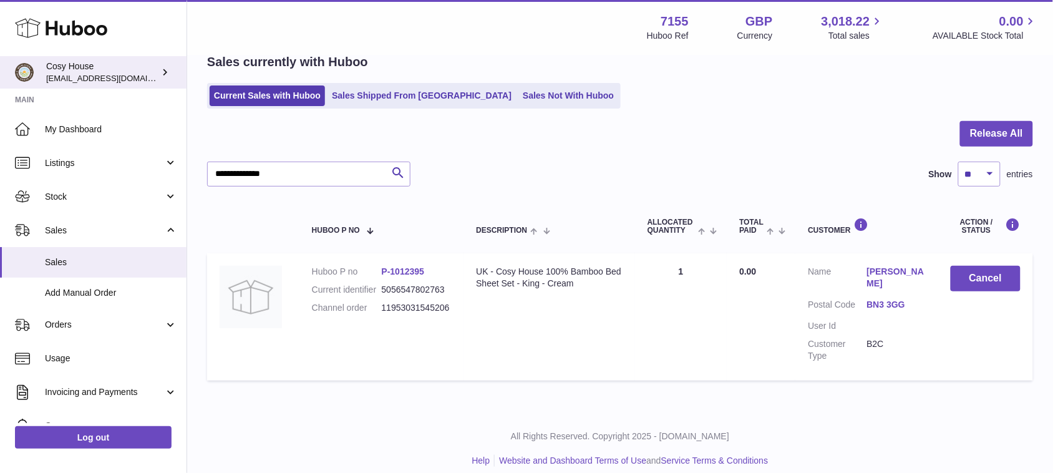  What do you see at coordinates (631, 461) in the screenshot?
I see `li: and` at bounding box center [631, 461].